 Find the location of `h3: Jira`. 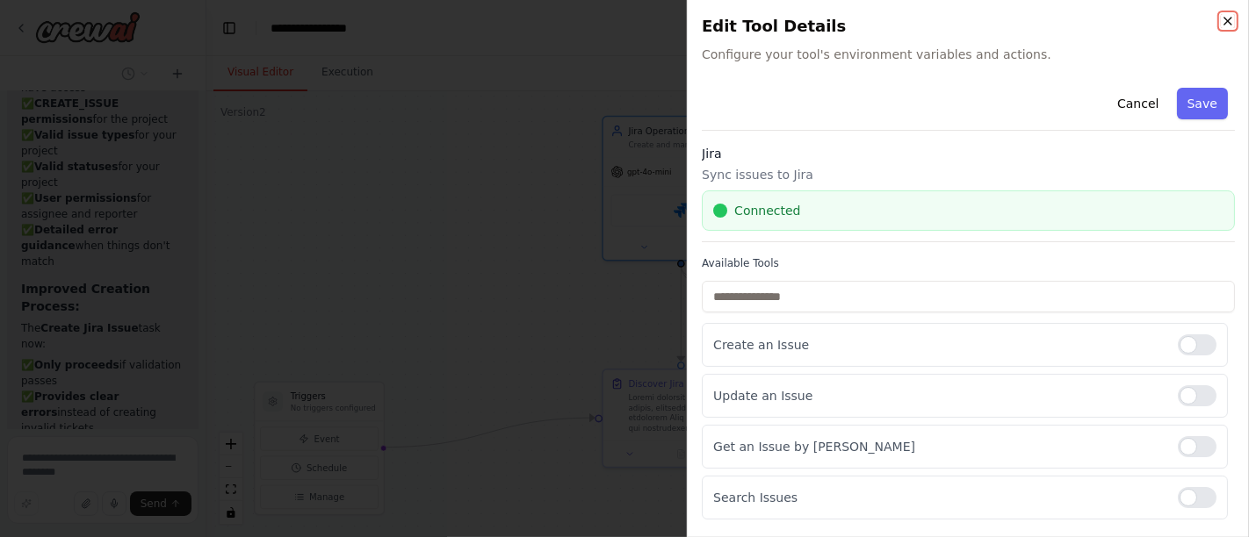

h3: Jira is located at coordinates (968, 154).